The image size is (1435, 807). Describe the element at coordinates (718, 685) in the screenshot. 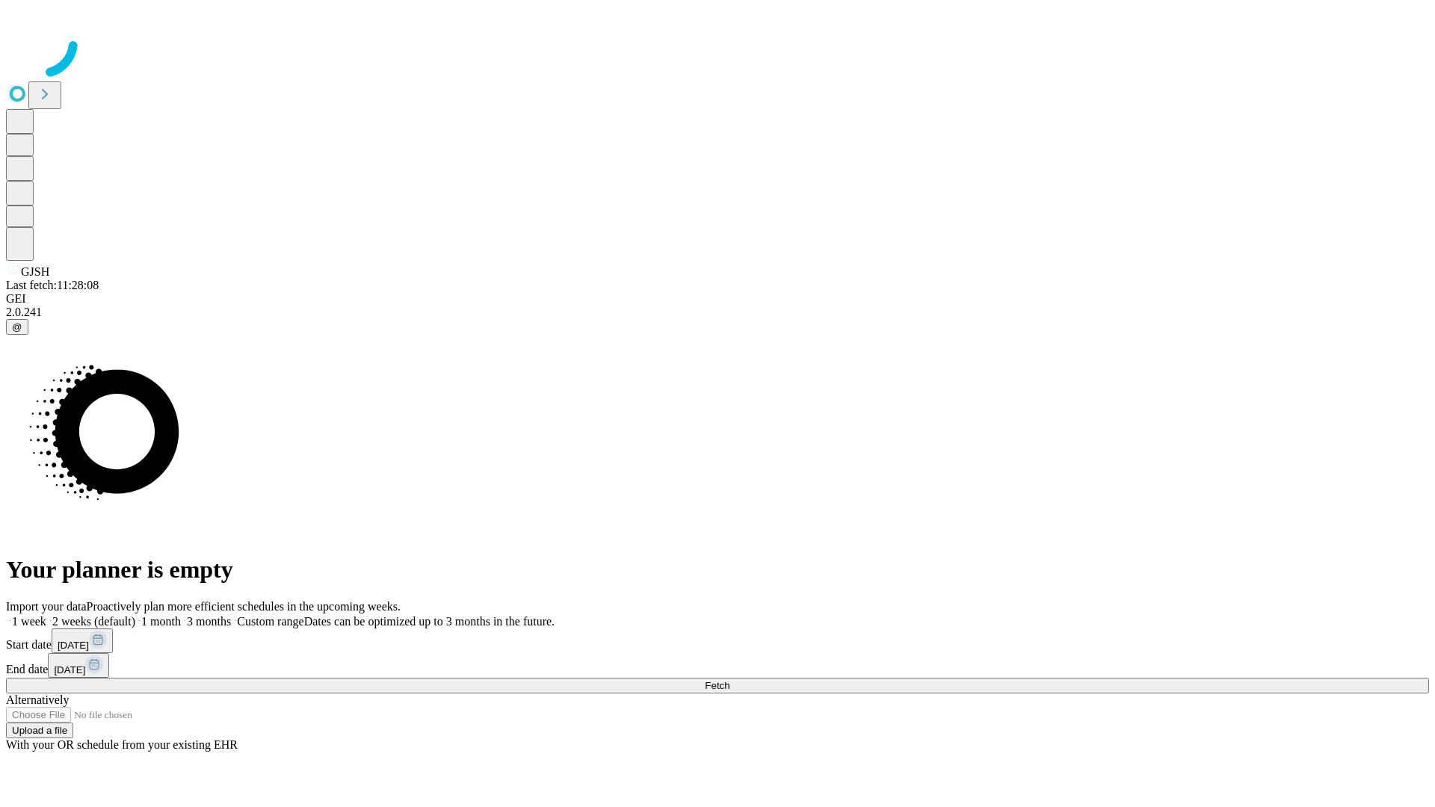

I see `button: Fetch` at that location.